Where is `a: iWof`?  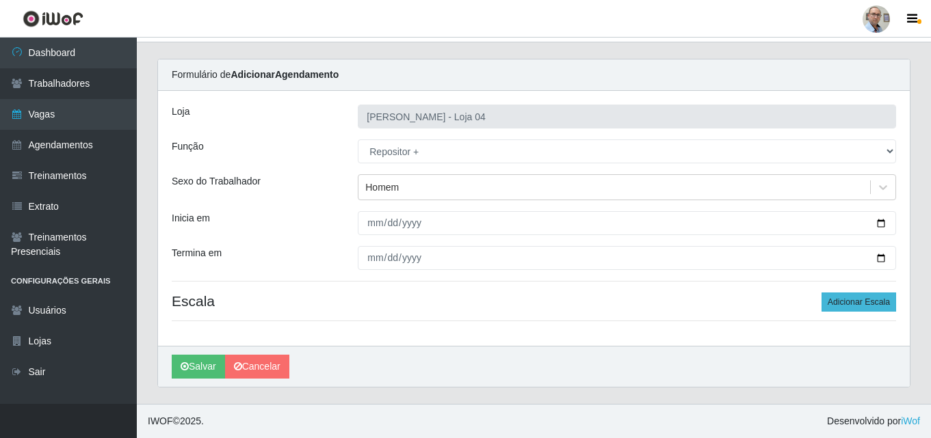
a: iWof is located at coordinates (910, 421).